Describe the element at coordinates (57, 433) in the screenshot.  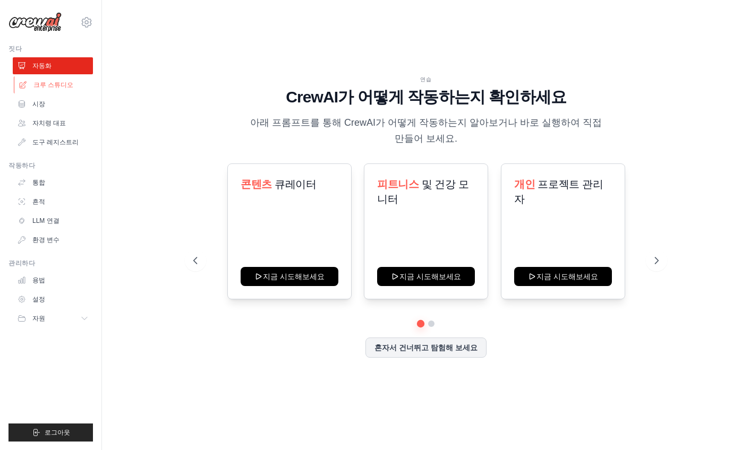
I see `font: 로그아웃` at that location.